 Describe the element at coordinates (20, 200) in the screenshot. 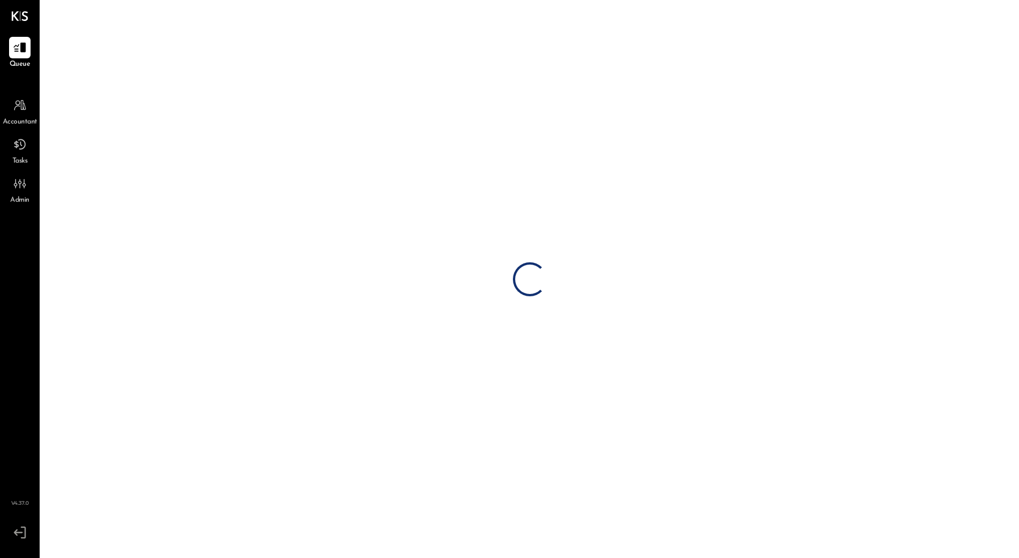

I see `span: Admin` at that location.